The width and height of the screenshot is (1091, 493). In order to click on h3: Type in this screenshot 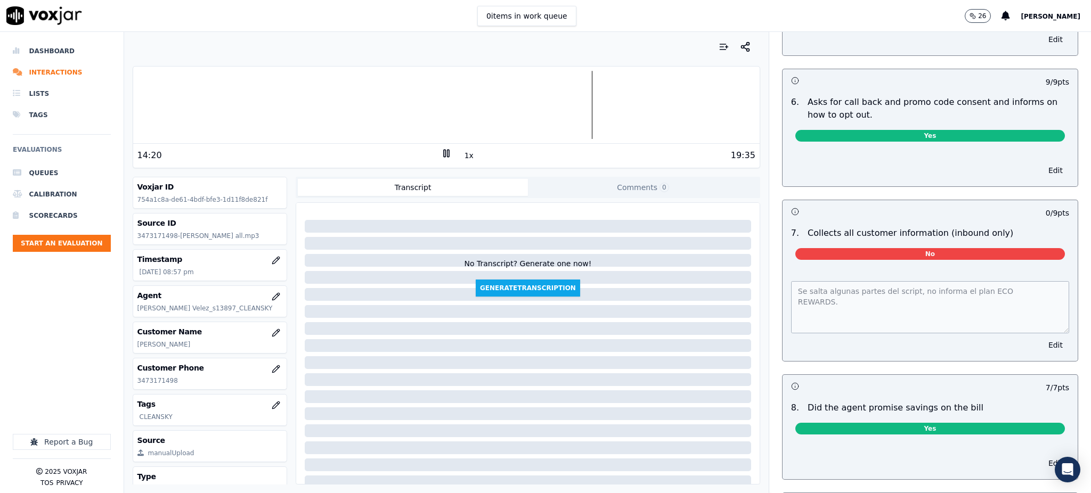, I will do `click(210, 477)`.